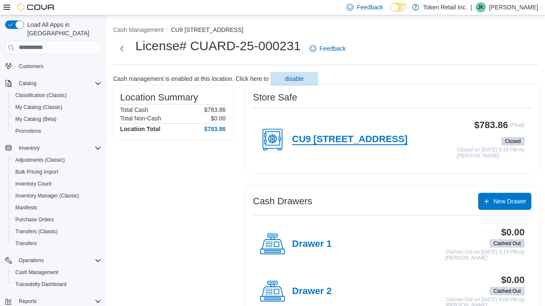  Describe the element at coordinates (517, 128) in the screenshot. I see `p: (Float)` at that location.